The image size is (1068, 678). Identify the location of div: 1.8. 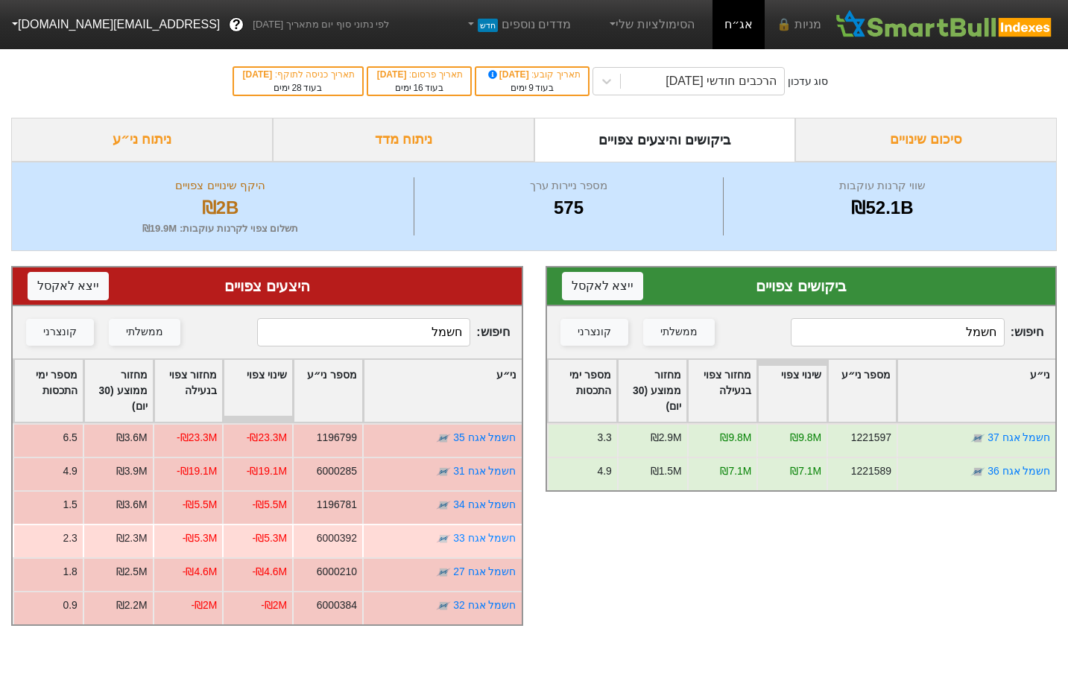
(69, 572).